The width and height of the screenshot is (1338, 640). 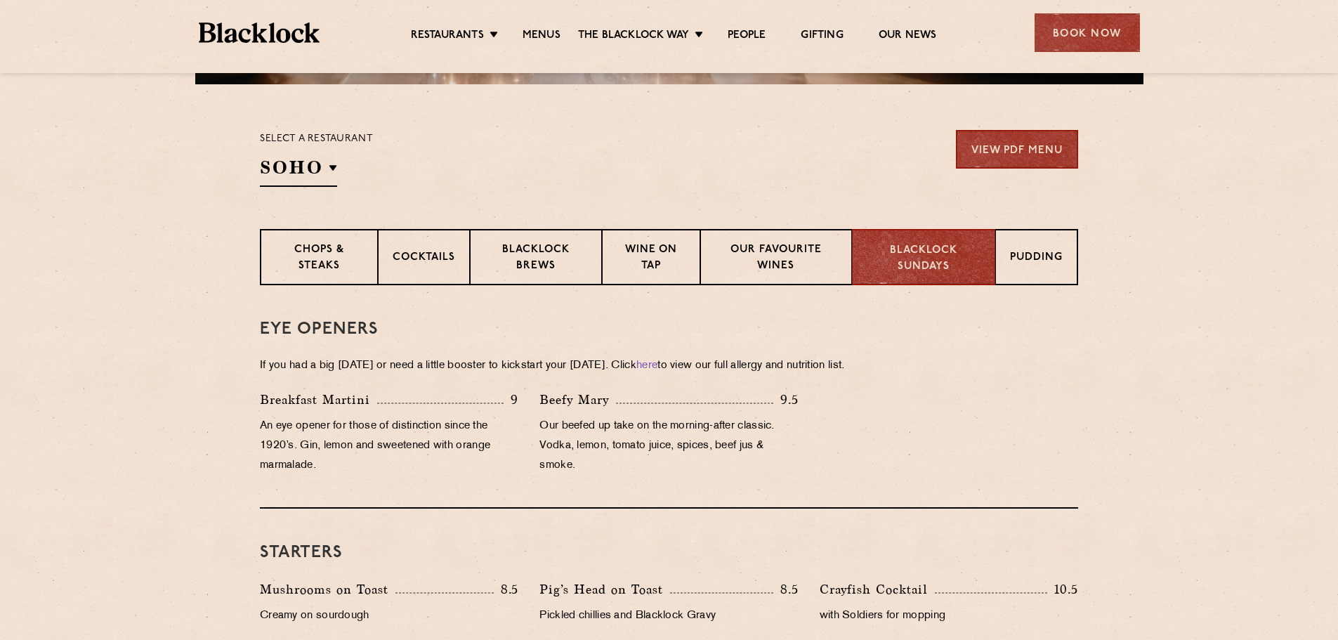 What do you see at coordinates (1087, 32) in the screenshot?
I see `div: Book Now` at bounding box center [1087, 32].